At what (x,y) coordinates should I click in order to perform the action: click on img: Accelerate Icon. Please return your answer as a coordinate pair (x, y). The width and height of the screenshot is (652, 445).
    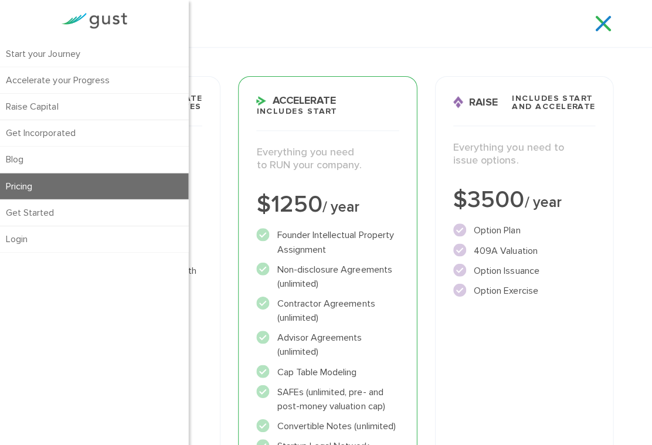
    Looking at the image, I should click on (260, 100).